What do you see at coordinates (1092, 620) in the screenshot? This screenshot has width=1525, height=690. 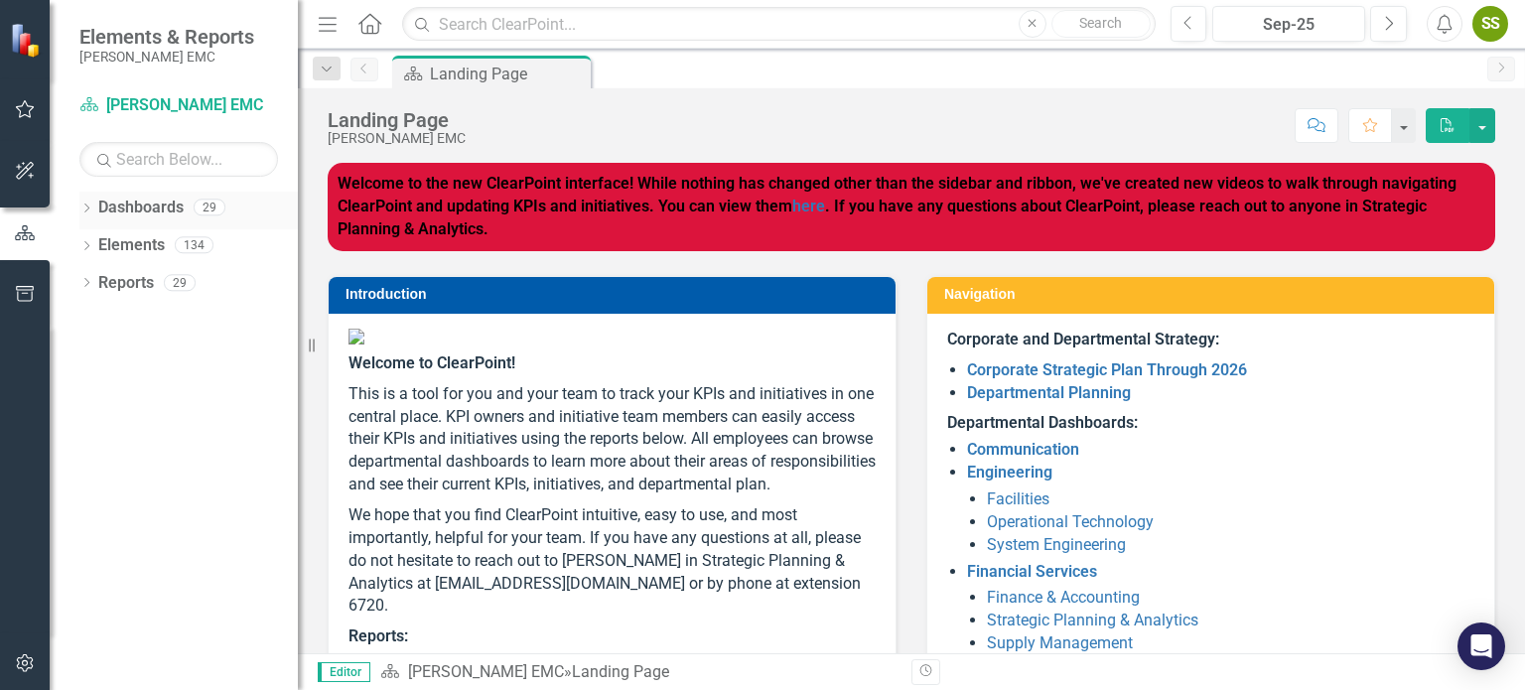 I see `a: Strategic Planning & Analytics` at bounding box center [1092, 620].